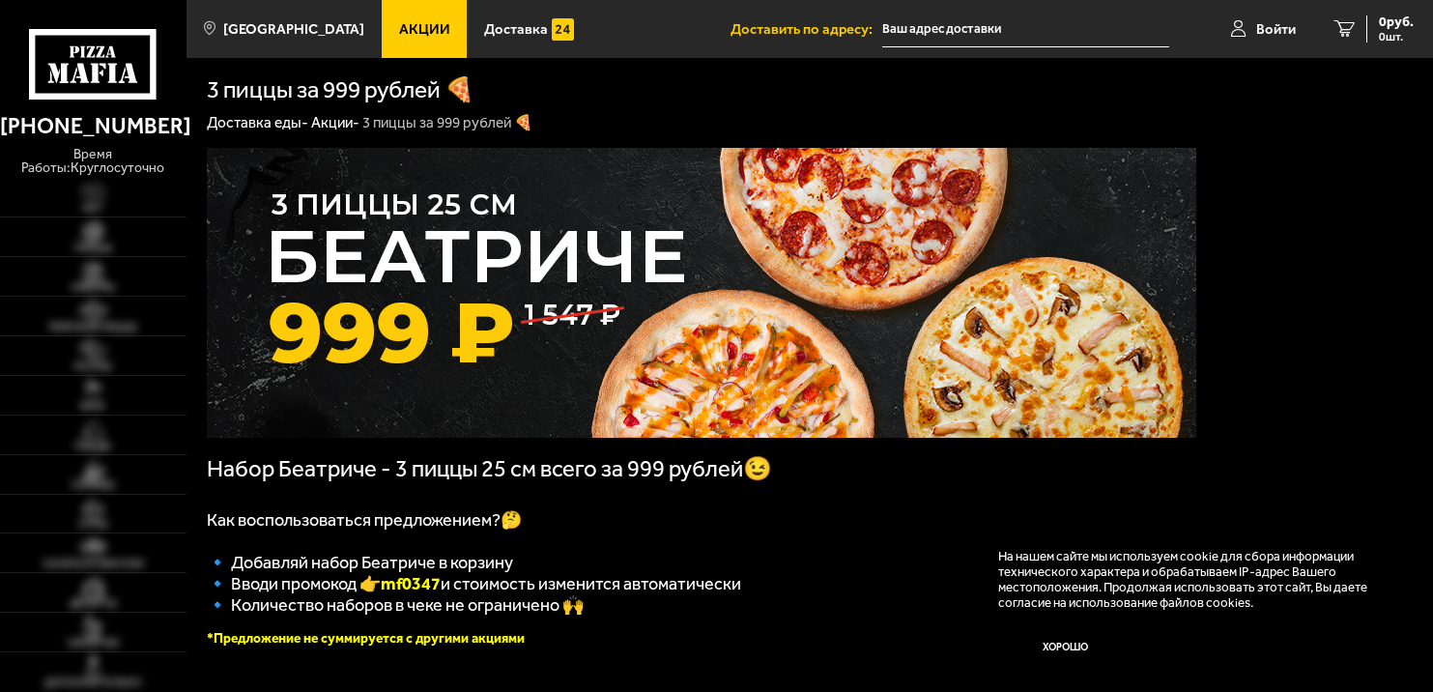 This screenshot has height=692, width=1433. I want to click on span: 🔹 Вводи промокод 👉 и стоимость изменится автоматически, so click(474, 584).